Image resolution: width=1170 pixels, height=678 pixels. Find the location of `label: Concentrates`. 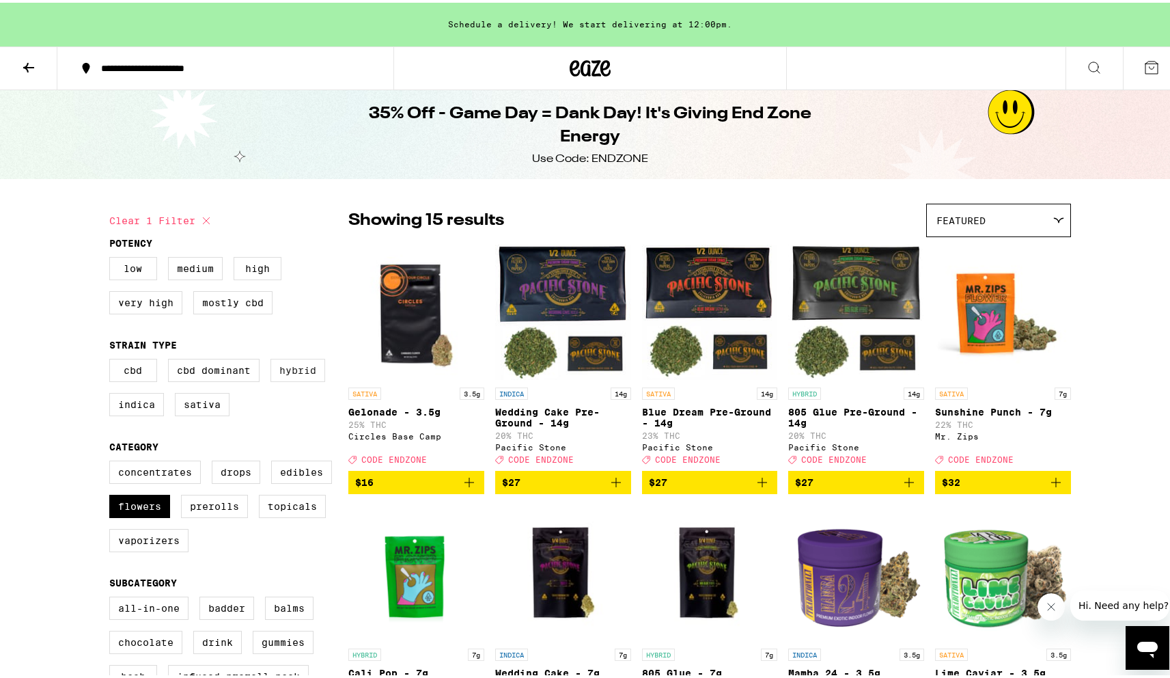

label: Concentrates is located at coordinates (155, 469).